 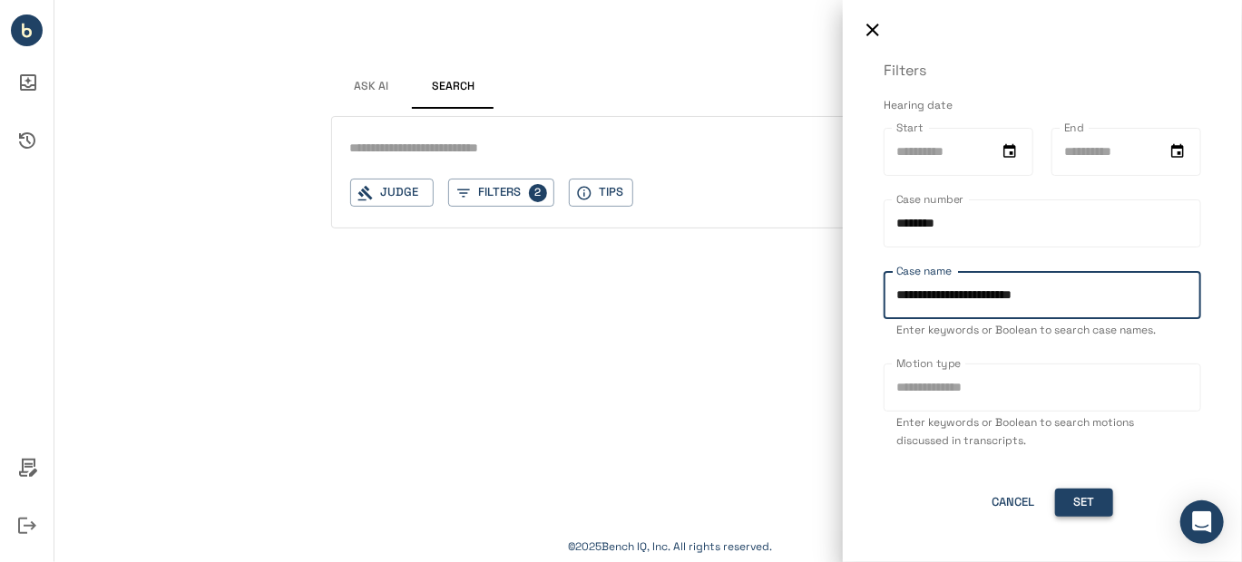 I want to click on label: Motion type, so click(x=928, y=363).